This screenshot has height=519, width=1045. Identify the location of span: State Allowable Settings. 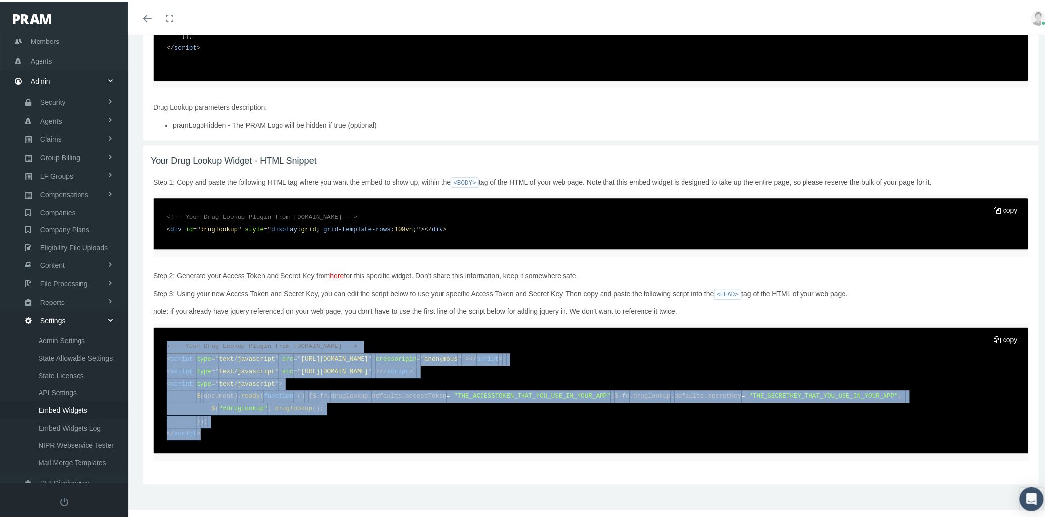
(76, 356).